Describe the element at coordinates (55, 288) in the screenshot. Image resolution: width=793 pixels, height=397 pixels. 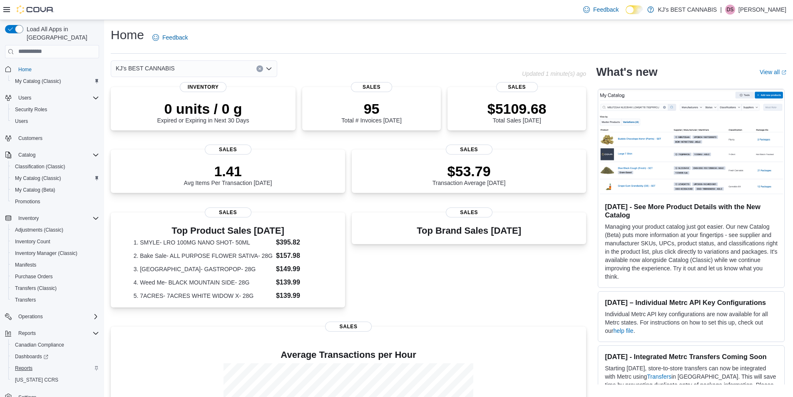
I see `span: Transfers (Classic)` at that location.